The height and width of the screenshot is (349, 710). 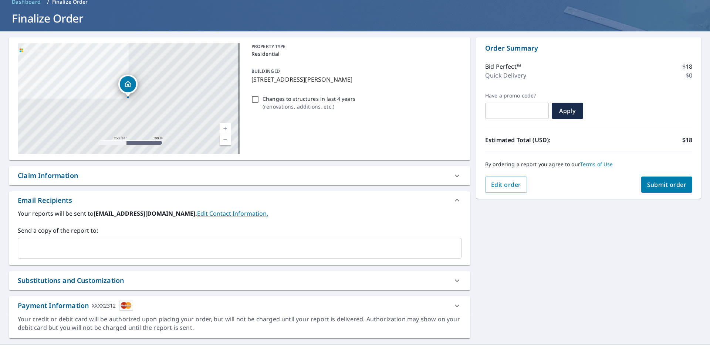 What do you see at coordinates (355, 54) in the screenshot?
I see `p: Residential` at bounding box center [355, 54].